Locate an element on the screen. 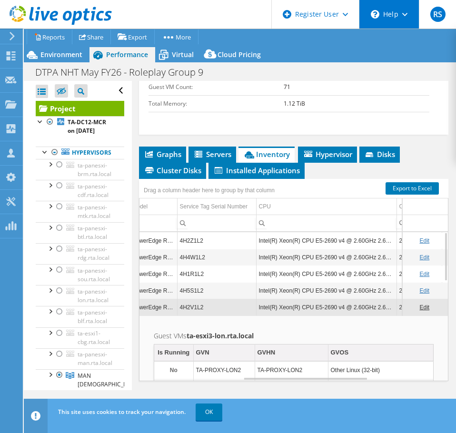 The height and width of the screenshot is (433, 456). td: Guest VM Count: is located at coordinates (216, 87).